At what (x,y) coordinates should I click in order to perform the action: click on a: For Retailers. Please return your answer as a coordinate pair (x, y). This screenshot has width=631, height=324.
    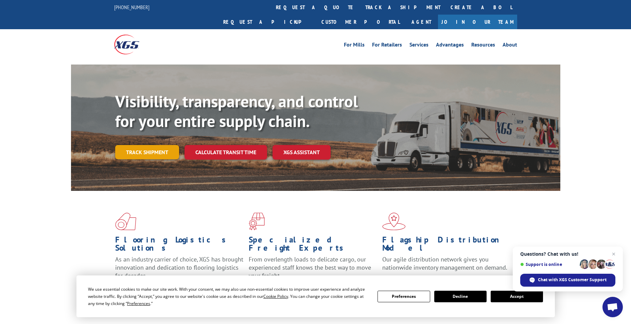
    Looking at the image, I should click on (387, 46).